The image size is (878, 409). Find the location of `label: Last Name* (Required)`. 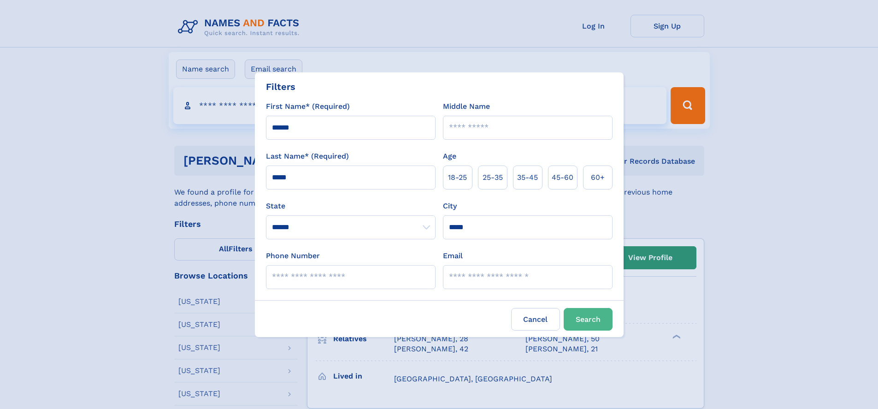

label: Last Name* (Required) is located at coordinates (307, 156).